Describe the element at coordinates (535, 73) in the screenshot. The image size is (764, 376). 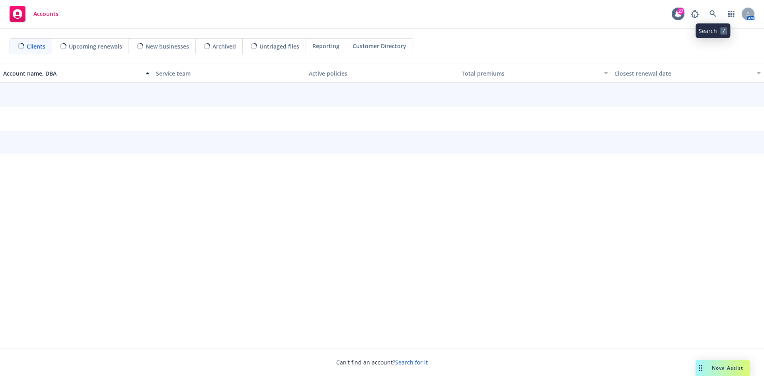
I see `button: Total premiums` at that location.